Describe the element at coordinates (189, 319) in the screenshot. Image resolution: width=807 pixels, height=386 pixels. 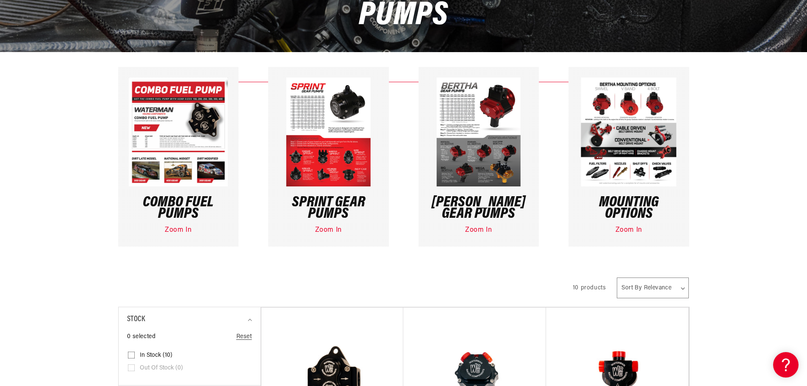
I see `summary: Stock (0 selected)` at that location.